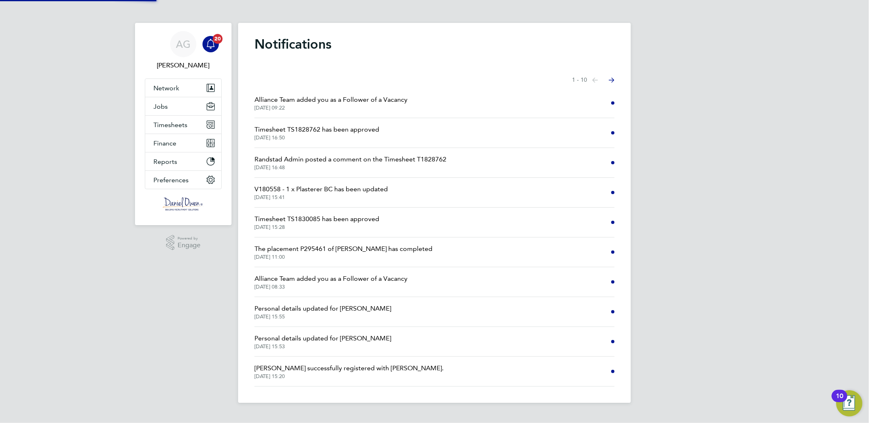 The image size is (869, 423). What do you see at coordinates (218, 39) in the screenshot?
I see `span: 20` at bounding box center [218, 39].